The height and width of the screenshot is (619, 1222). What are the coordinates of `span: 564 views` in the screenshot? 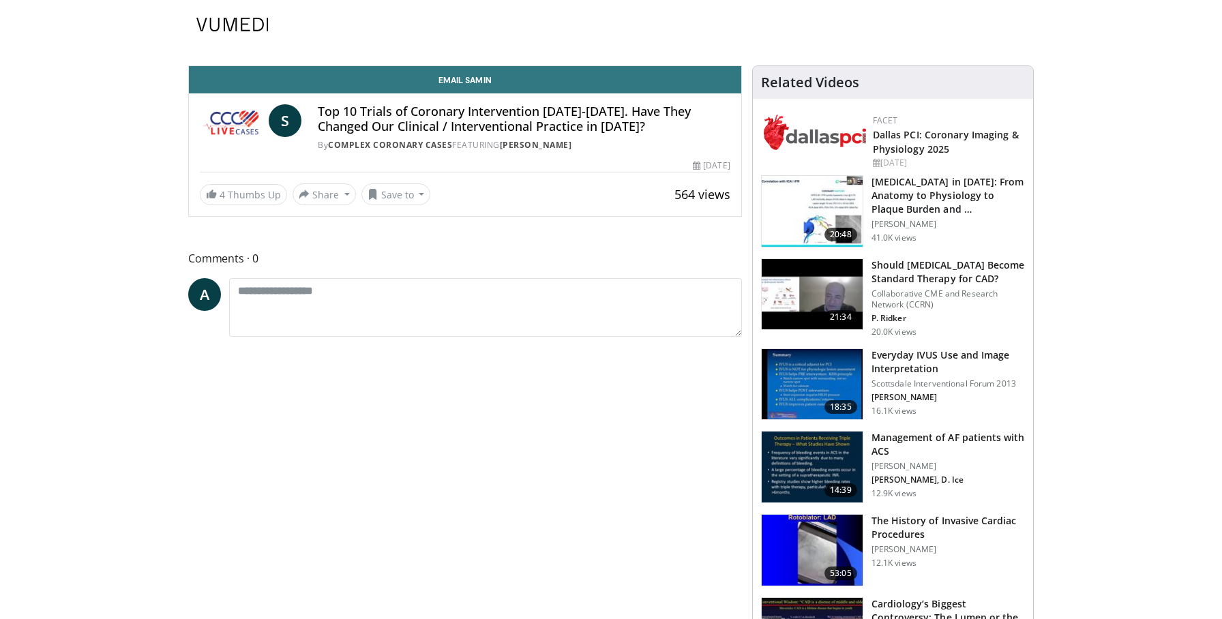 It's located at (702, 194).